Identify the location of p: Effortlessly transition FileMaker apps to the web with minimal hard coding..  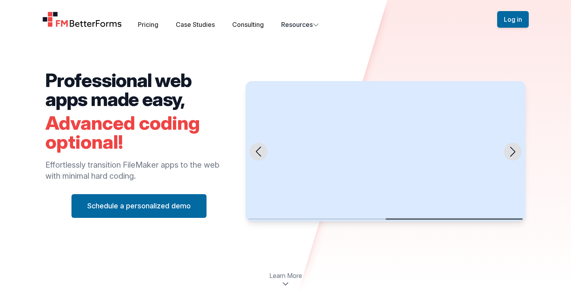
(139, 170).